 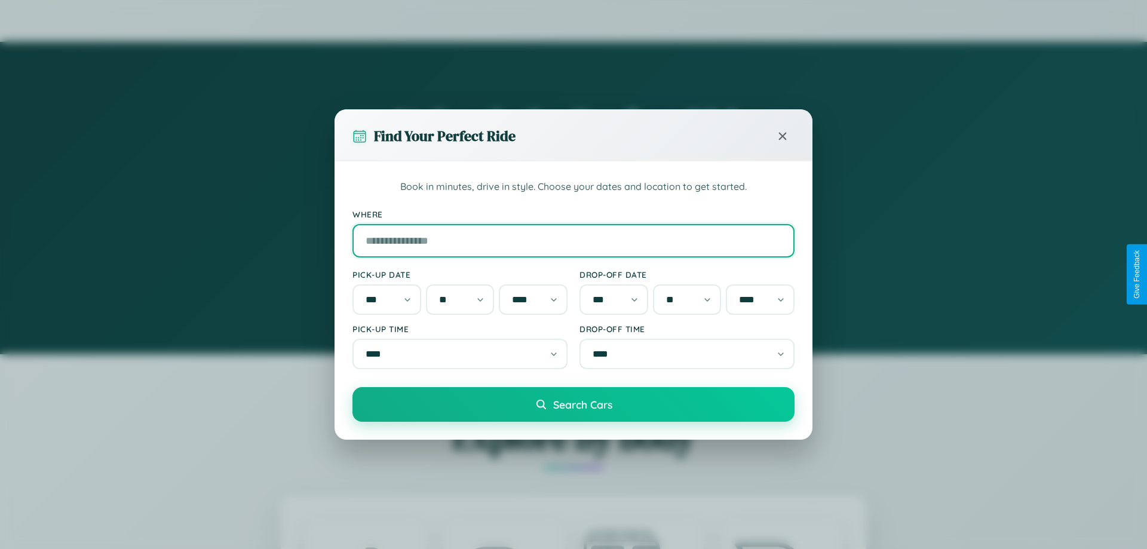 I want to click on label: Where, so click(x=573, y=214).